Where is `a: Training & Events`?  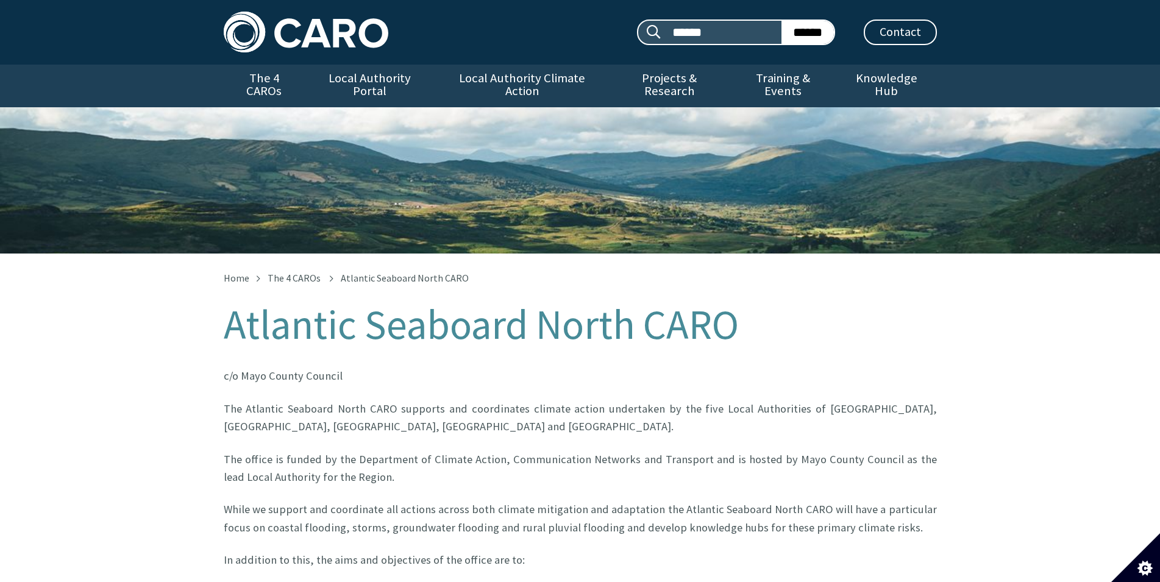
a: Training & Events is located at coordinates (783, 86).